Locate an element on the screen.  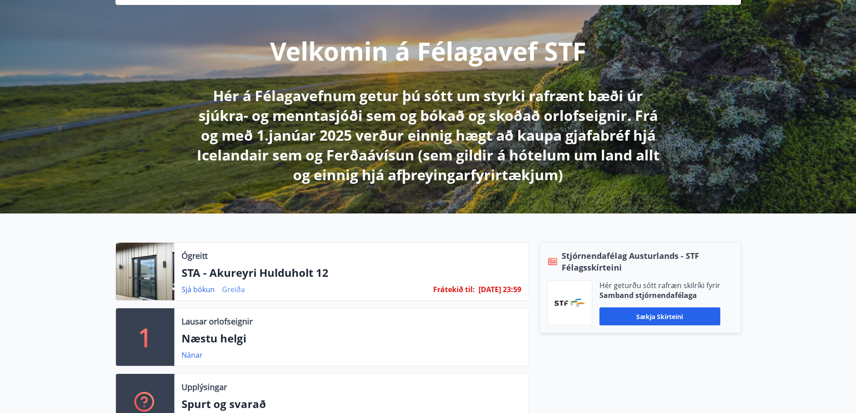
p: Lausar orlofseignir is located at coordinates (217, 321).